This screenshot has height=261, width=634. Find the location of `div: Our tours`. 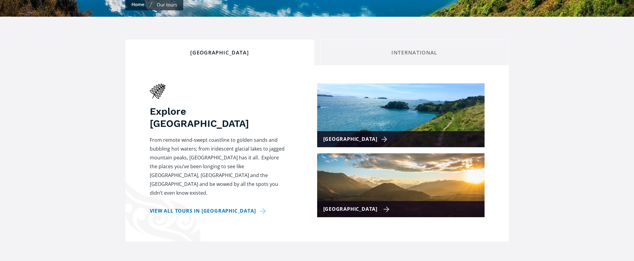

div: Our tours is located at coordinates (167, 5).